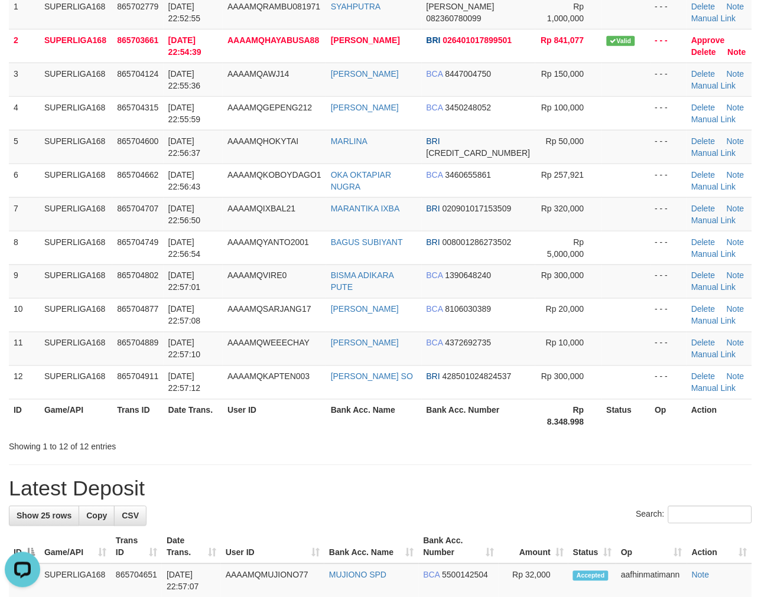 The height and width of the screenshot is (597, 761). I want to click on th: Game/API: activate to sort column ascending, so click(75, 547).